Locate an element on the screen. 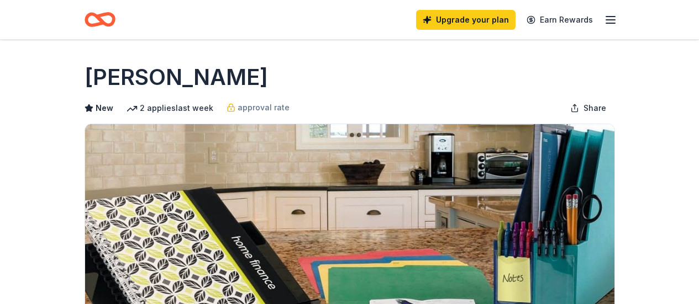 This screenshot has height=304, width=699. a: approval rate is located at coordinates (258, 108).